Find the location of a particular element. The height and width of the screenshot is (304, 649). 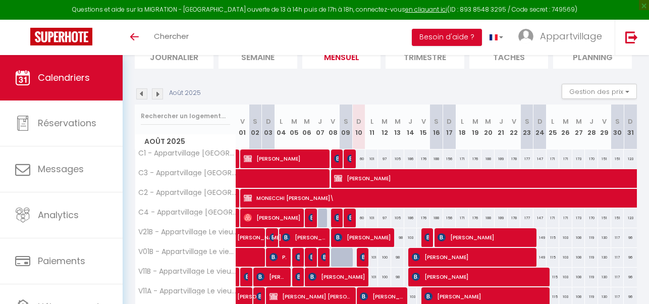

div: 119 is located at coordinates (591, 237).